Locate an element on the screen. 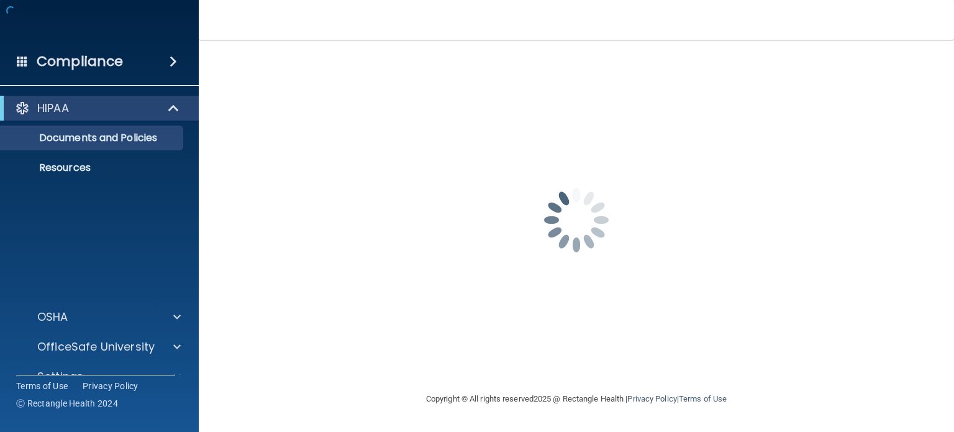 The image size is (954, 432). p: Documents and Policies is located at coordinates (93, 138).